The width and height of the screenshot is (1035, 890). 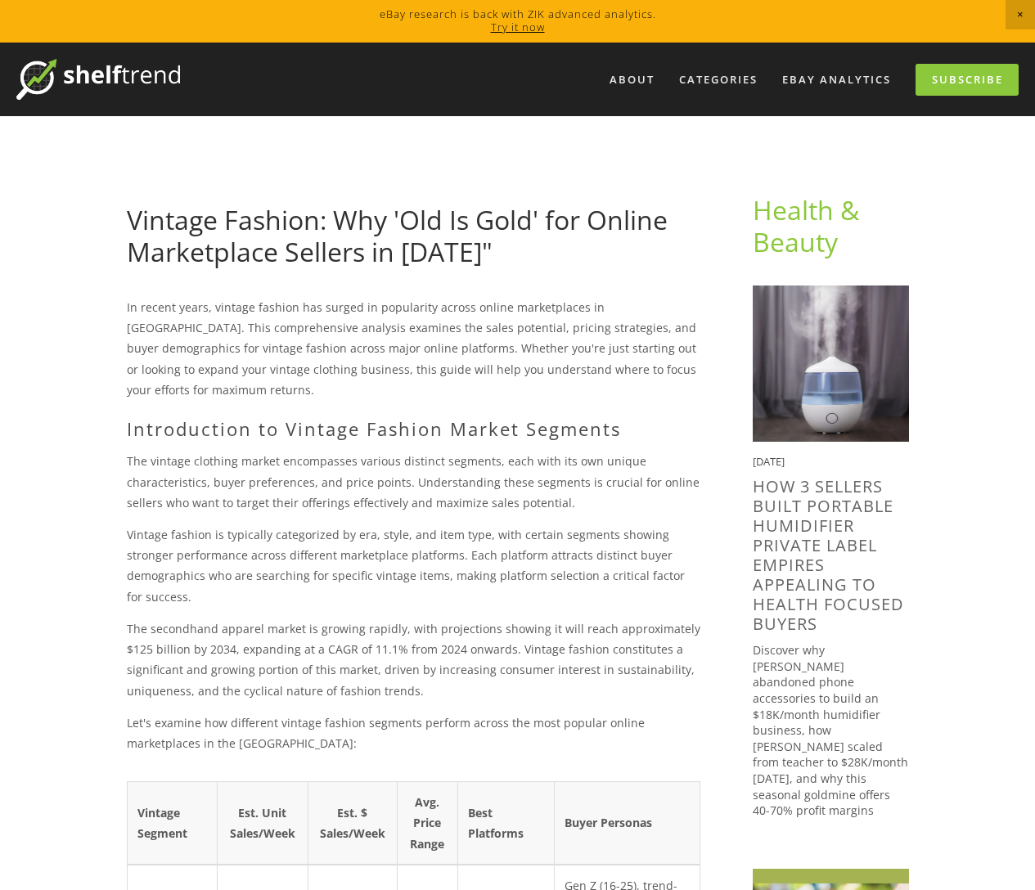 I want to click on h2: Introduction to Vintage Fashion Market Segments, so click(x=413, y=429).